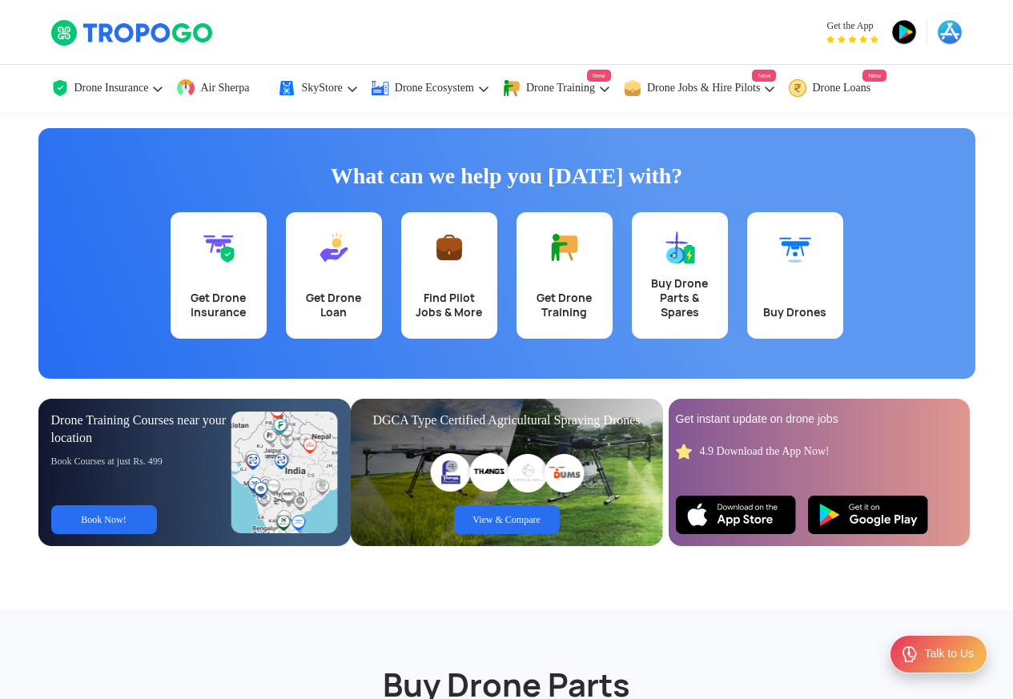  Describe the element at coordinates (795, 247) in the screenshot. I see `img: Buy Drones` at that location.